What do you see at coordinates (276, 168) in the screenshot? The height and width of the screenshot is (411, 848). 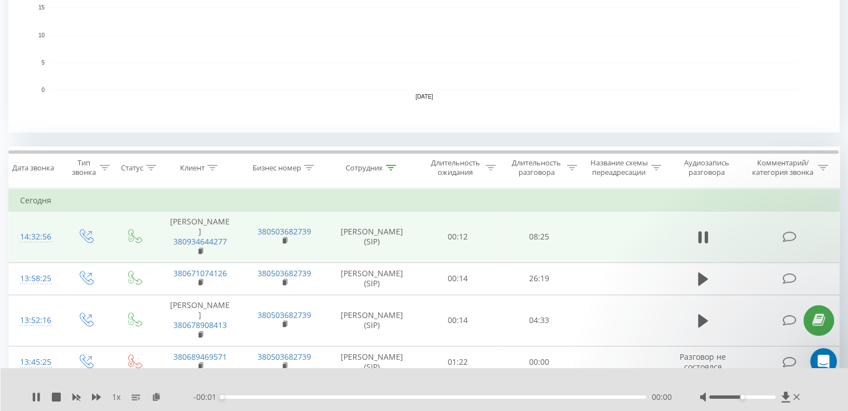 I see `div: Бизнес номер` at bounding box center [276, 168].